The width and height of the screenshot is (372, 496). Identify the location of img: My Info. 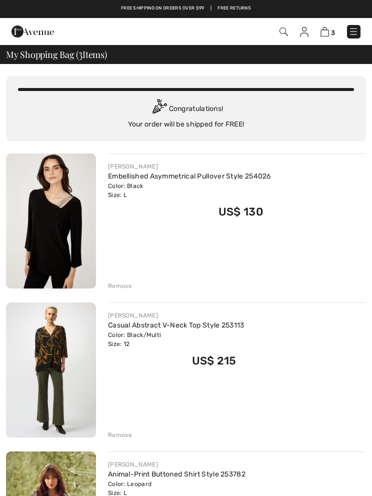
(304, 32).